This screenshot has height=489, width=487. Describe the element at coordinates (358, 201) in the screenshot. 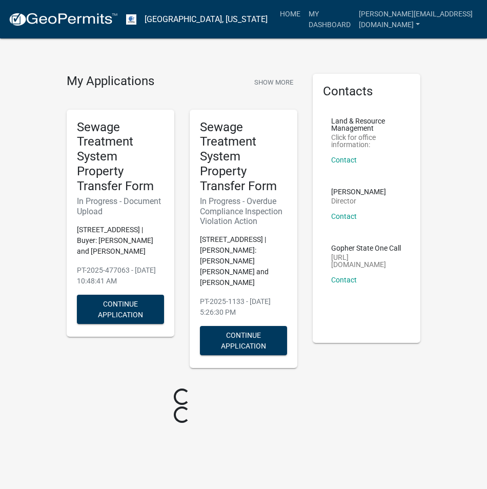

I see `p: Director` at that location.